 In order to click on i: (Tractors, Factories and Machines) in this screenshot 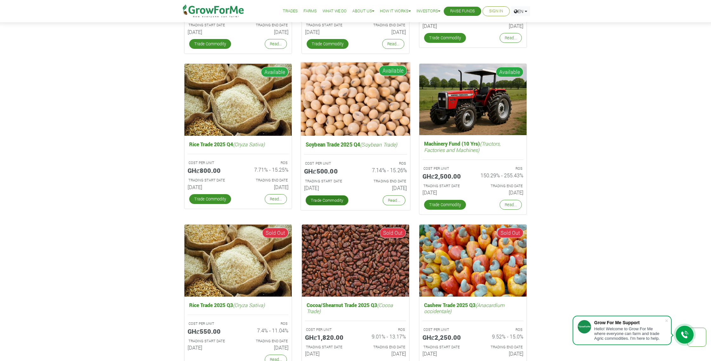, I will do `click(462, 147)`.